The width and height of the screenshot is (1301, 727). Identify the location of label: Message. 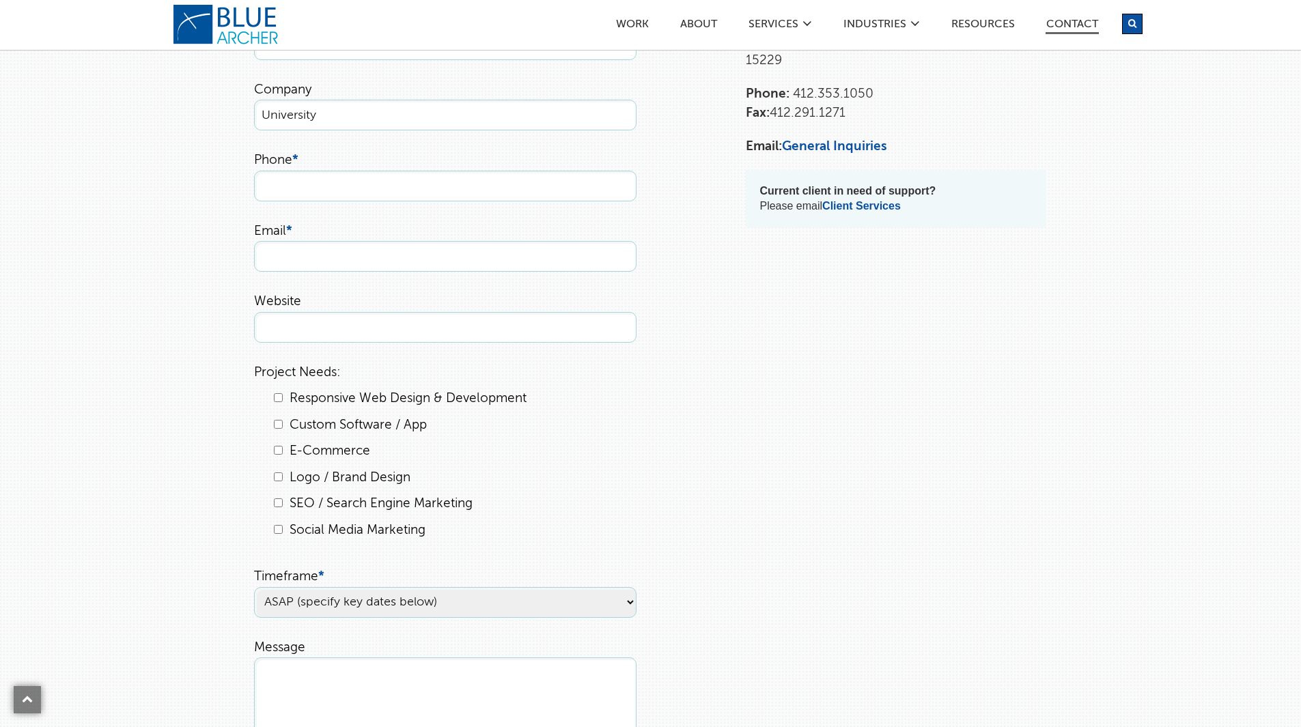
(279, 647).